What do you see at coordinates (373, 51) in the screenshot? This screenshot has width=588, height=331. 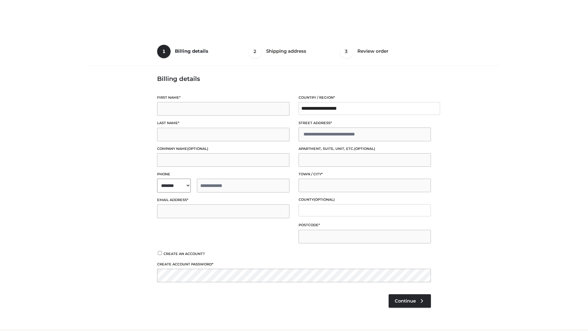 I see `span: Review order` at bounding box center [373, 51].